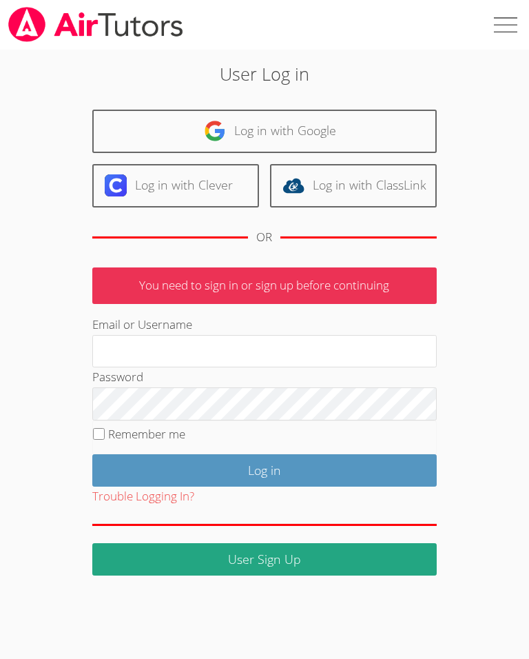  I want to click on div: OR, so click(264, 237).